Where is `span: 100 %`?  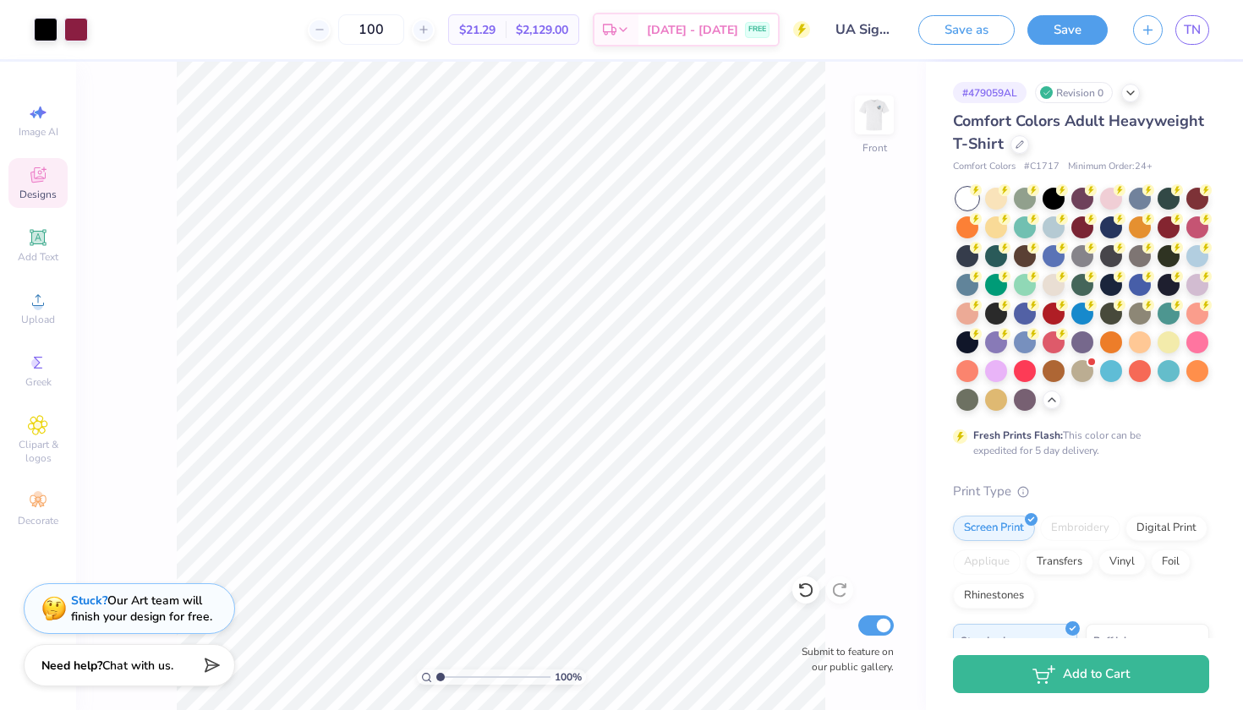
span: 100 % is located at coordinates (568, 677).